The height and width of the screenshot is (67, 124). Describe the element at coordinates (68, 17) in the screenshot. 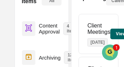

I see `a: Powered byPylon` at that location.